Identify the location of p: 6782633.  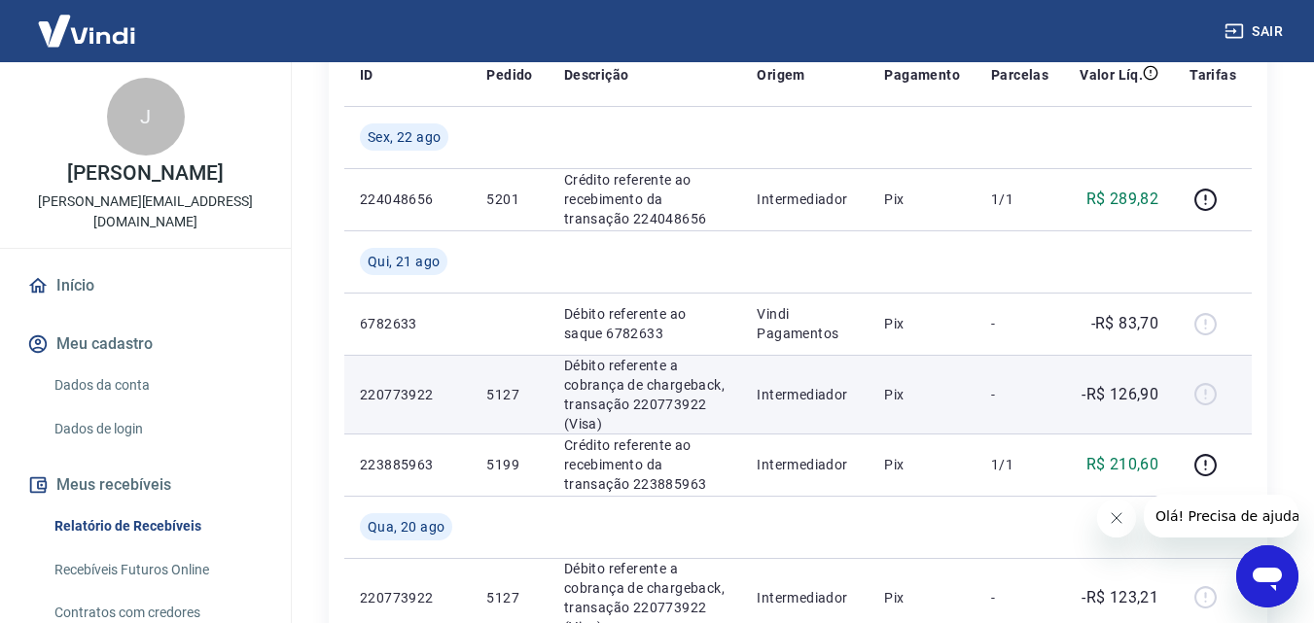
(407, 324).